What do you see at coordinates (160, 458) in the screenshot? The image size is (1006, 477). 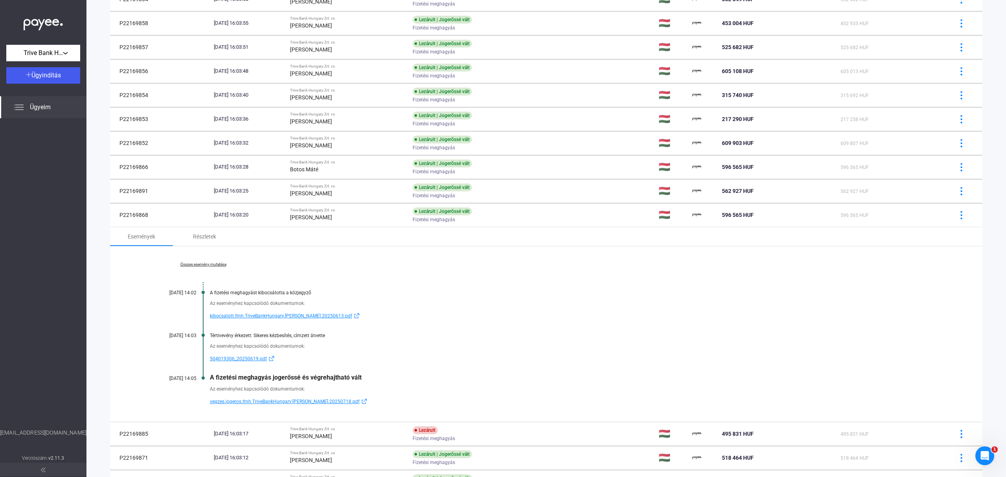 I see `td: P22169871` at bounding box center [160, 458].